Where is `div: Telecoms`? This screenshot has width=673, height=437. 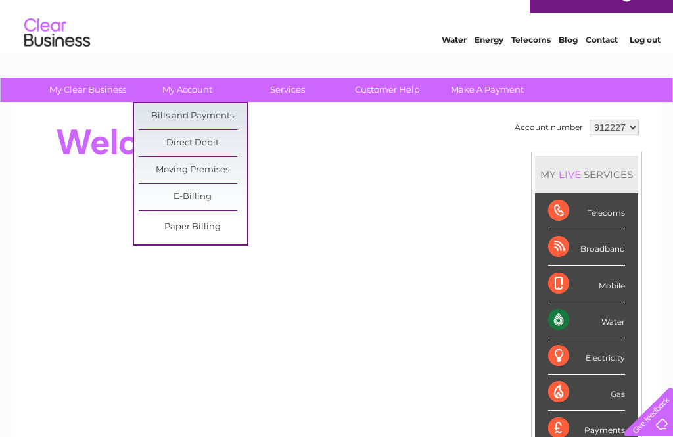
div: Telecoms is located at coordinates (586, 211).